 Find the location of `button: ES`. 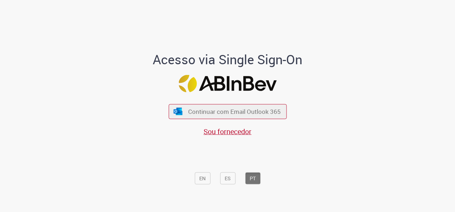

button: ES is located at coordinates (227, 178).